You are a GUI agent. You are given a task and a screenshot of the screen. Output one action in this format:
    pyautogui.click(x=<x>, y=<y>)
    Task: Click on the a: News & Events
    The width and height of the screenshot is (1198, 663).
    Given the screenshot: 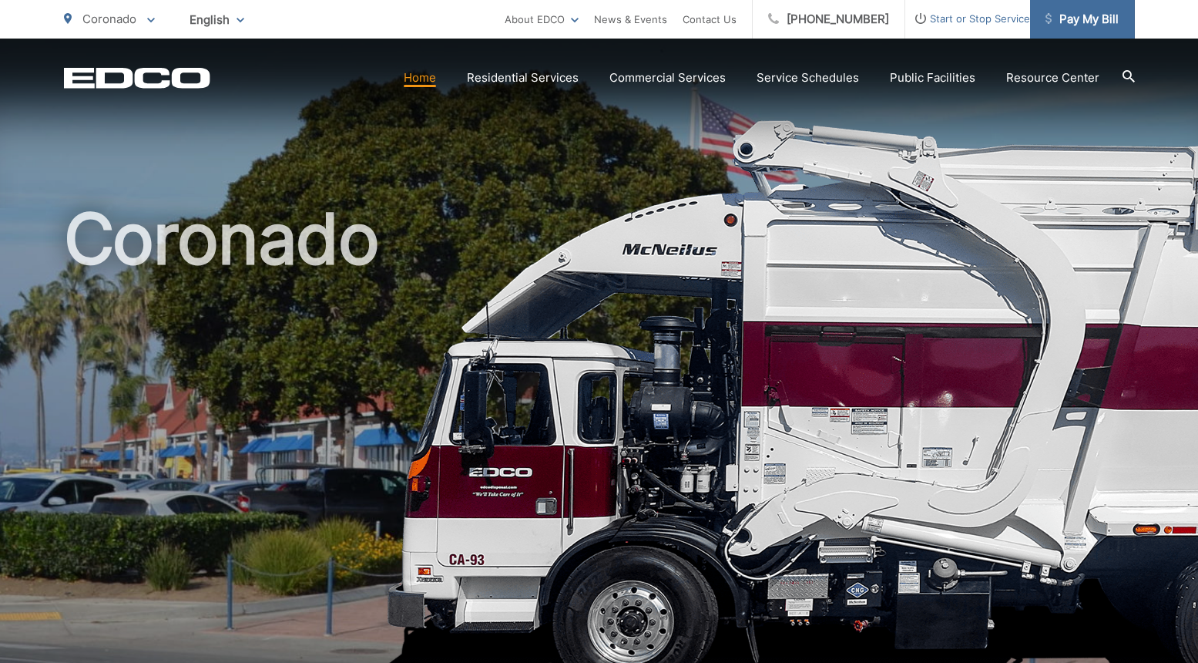 What is the action you would take?
    pyautogui.click(x=630, y=19)
    